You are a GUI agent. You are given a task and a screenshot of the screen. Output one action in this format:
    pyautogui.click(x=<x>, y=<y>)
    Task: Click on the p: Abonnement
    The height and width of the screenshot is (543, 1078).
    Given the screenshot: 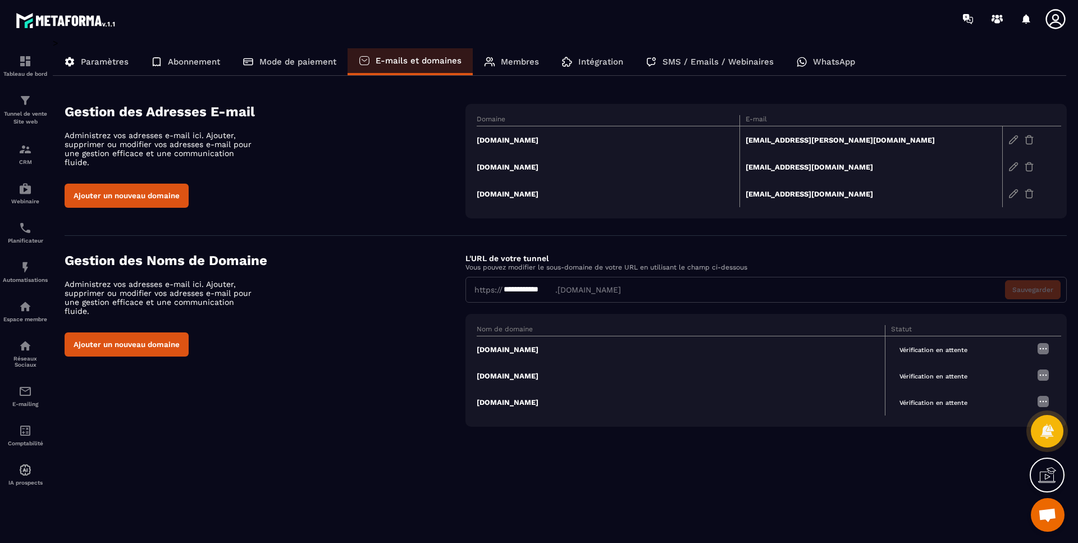 What is the action you would take?
    pyautogui.click(x=194, y=62)
    